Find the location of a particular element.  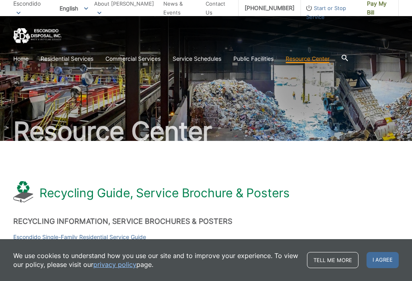

a: EDCD logo. Return to the homepage. is located at coordinates (37, 36).